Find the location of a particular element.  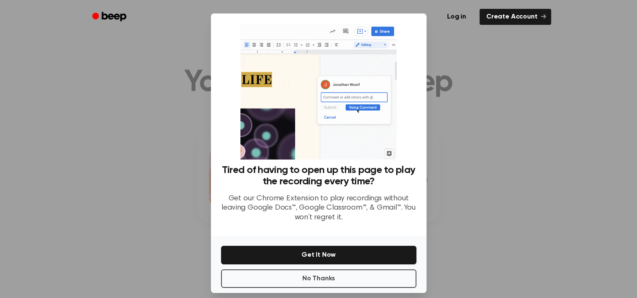

button: Get It Now is located at coordinates (319, 255).